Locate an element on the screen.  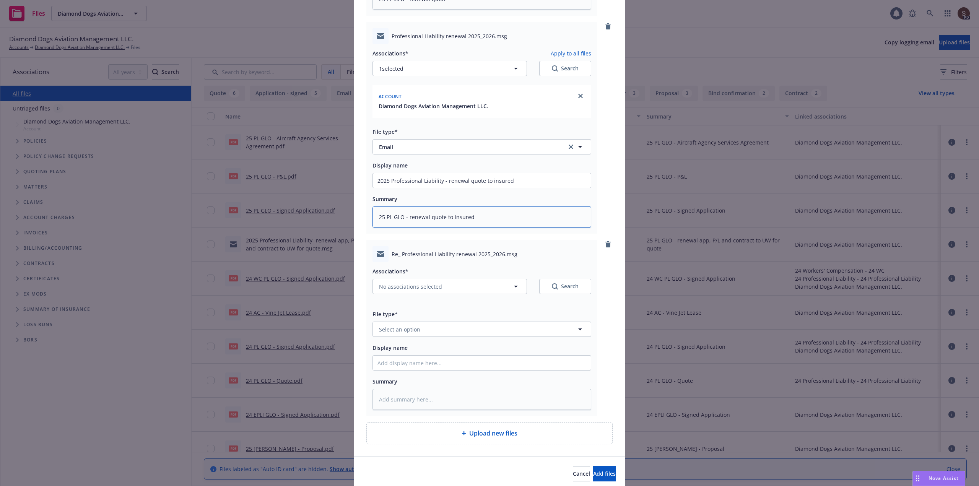
span: Cancel is located at coordinates (582, 474).